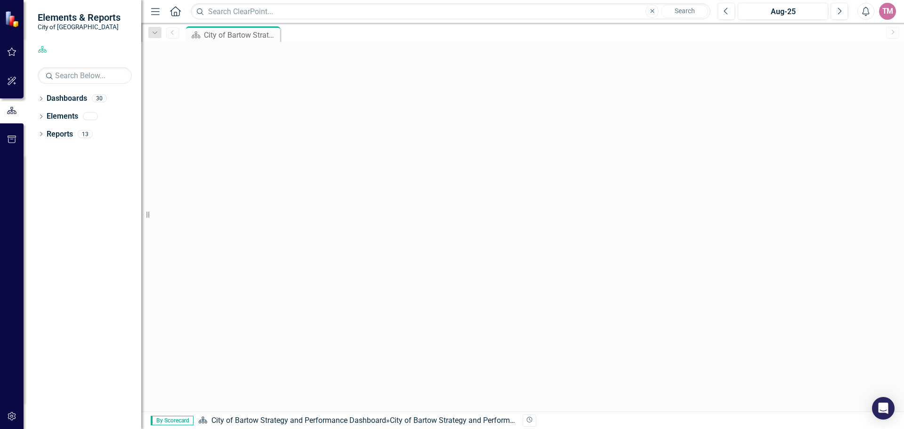 This screenshot has width=904, height=429. I want to click on div: TM, so click(887, 11).